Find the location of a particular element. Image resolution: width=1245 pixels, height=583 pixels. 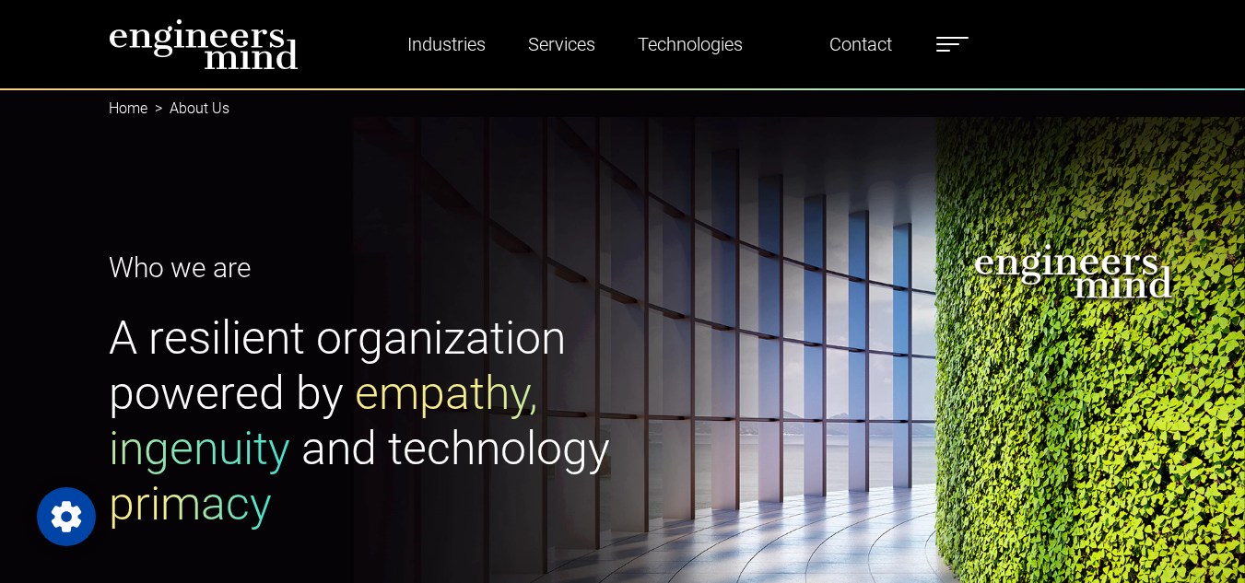

a: Home is located at coordinates (128, 108).